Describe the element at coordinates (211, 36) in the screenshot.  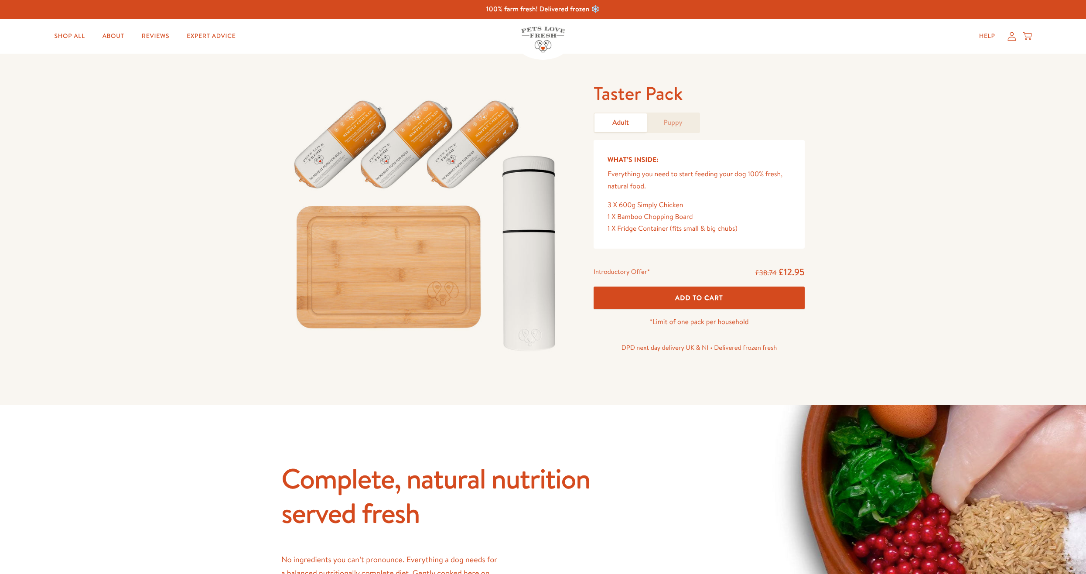
I see `a: Expert Advice` at that location.